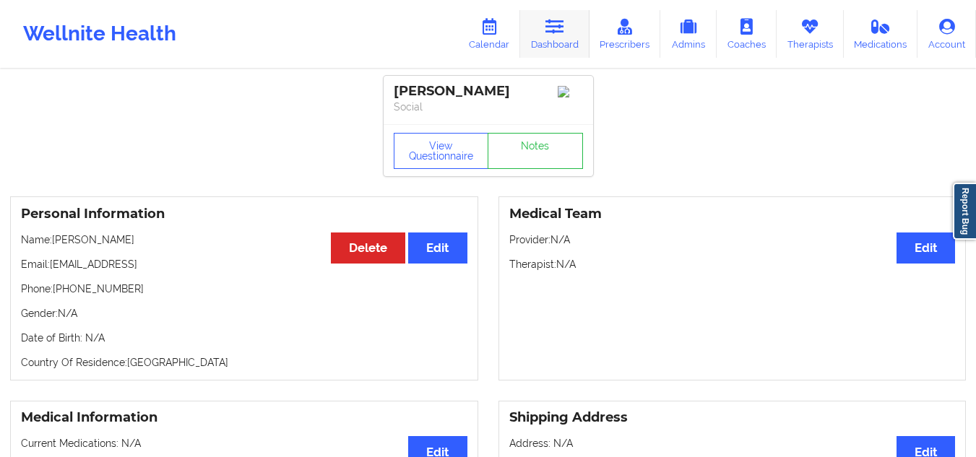  I want to click on button: Delete, so click(368, 248).